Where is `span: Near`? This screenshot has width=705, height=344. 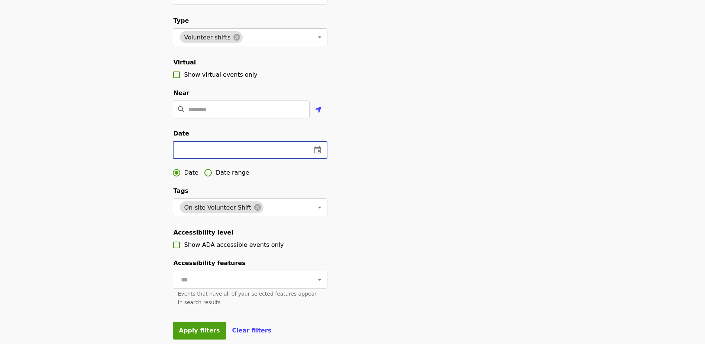 span: Near is located at coordinates (181, 93).